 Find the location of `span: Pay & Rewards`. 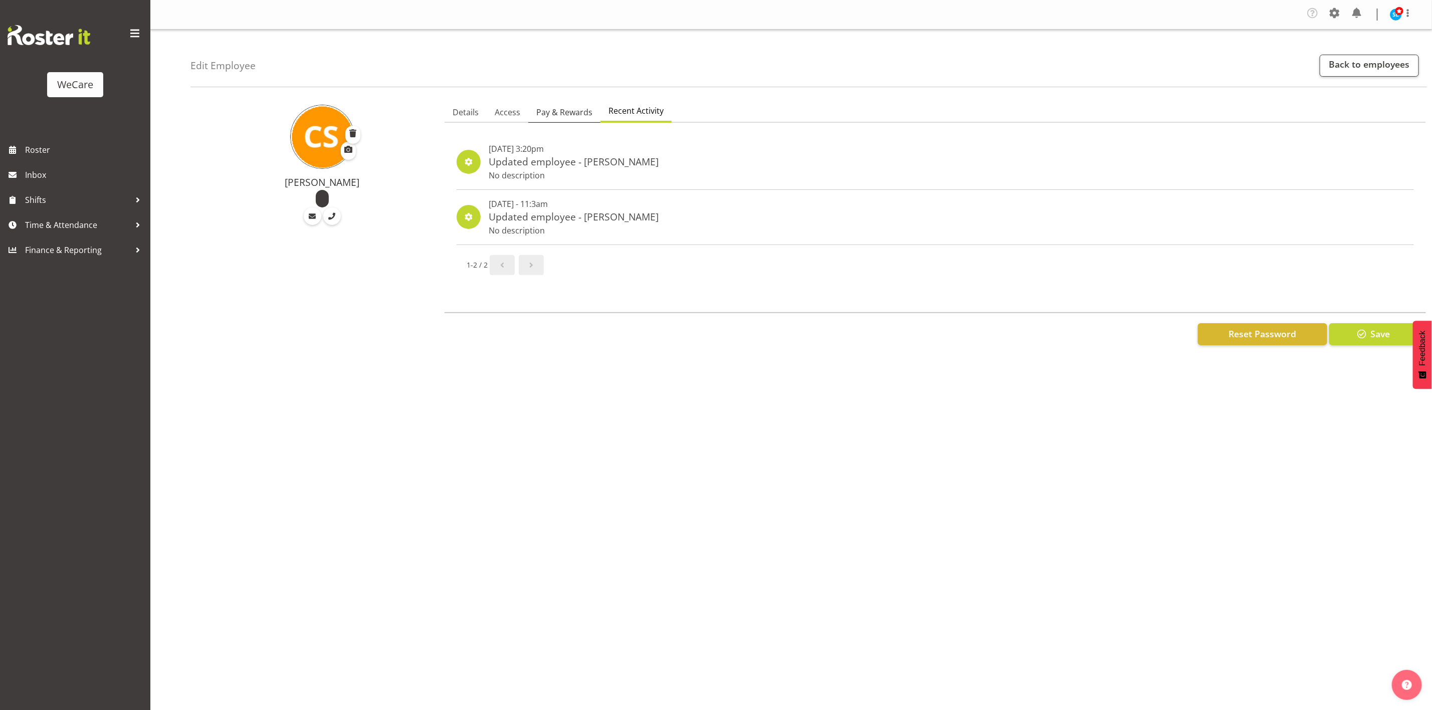

span: Pay & Rewards is located at coordinates (564, 112).